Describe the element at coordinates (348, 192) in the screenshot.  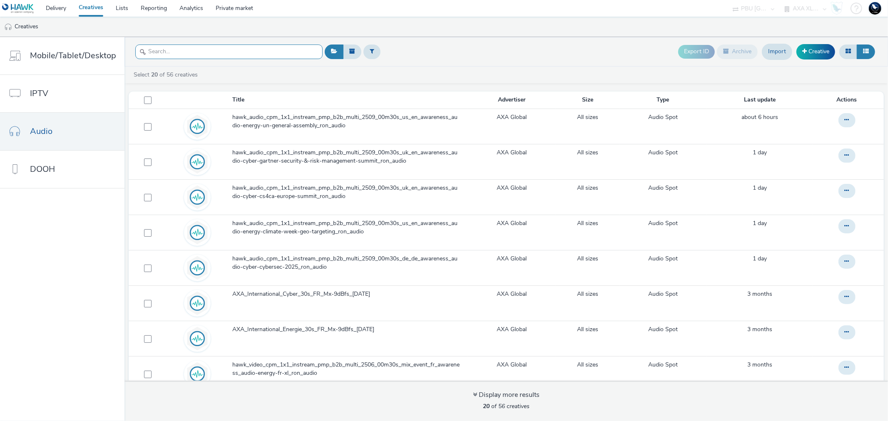
I see `span: hawk_audio_cpm_1x1_instream_pmp_b2b_multi_2509_00m30s_uk_en_awareness_audio-cyber-cs4ca-europe-su...` at that location.